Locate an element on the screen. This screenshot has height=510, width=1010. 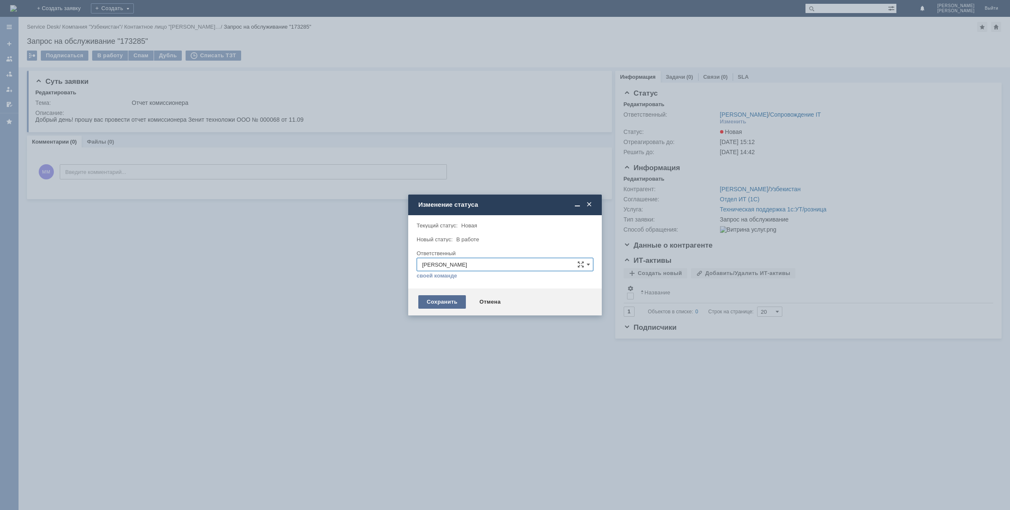
span: Новая is located at coordinates (469, 225).